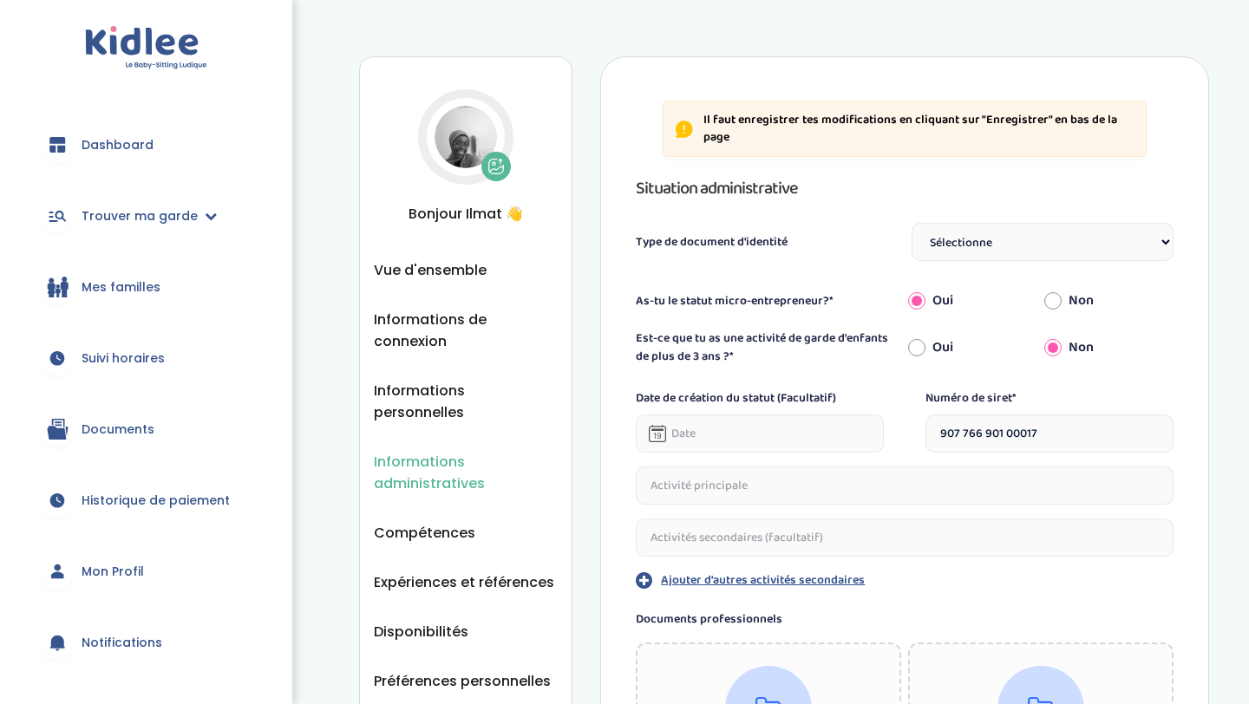 Image resolution: width=1249 pixels, height=704 pixels. What do you see at coordinates (462, 681) in the screenshot?
I see `button: Préférences personnelles` at bounding box center [462, 681].